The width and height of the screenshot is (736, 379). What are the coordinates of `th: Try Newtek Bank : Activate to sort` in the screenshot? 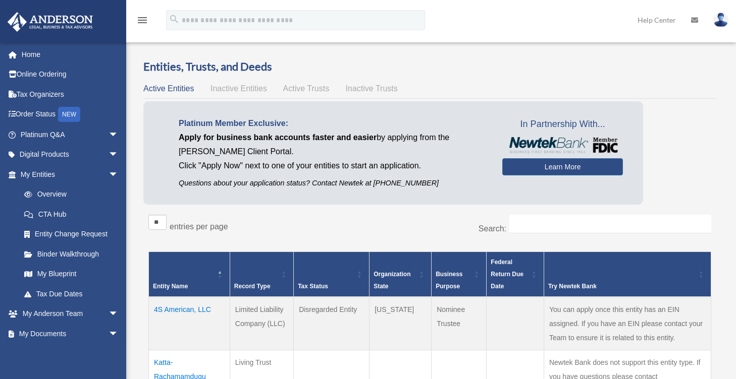 It's located at (627, 275).